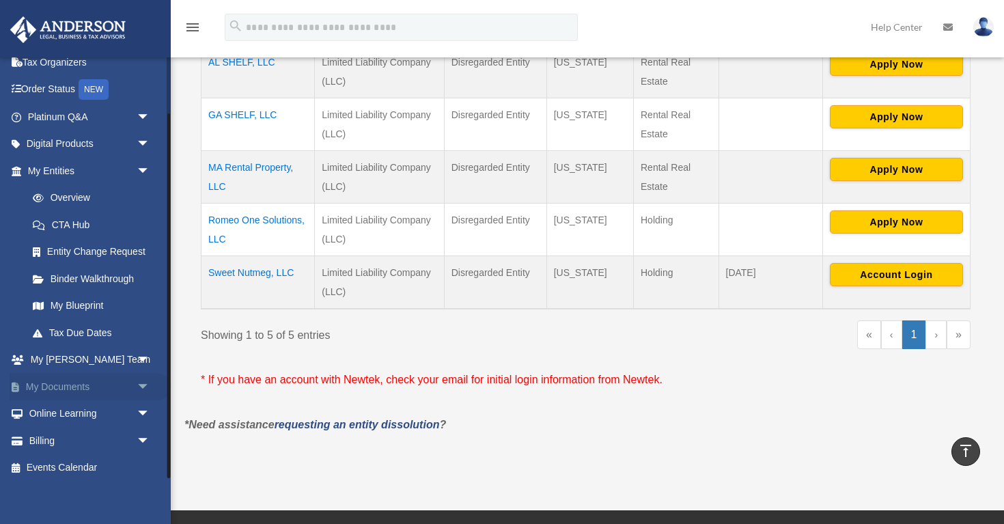  What do you see at coordinates (68, 29) in the screenshot?
I see `img: Anderson Advisors Platinum Portal` at bounding box center [68, 29].